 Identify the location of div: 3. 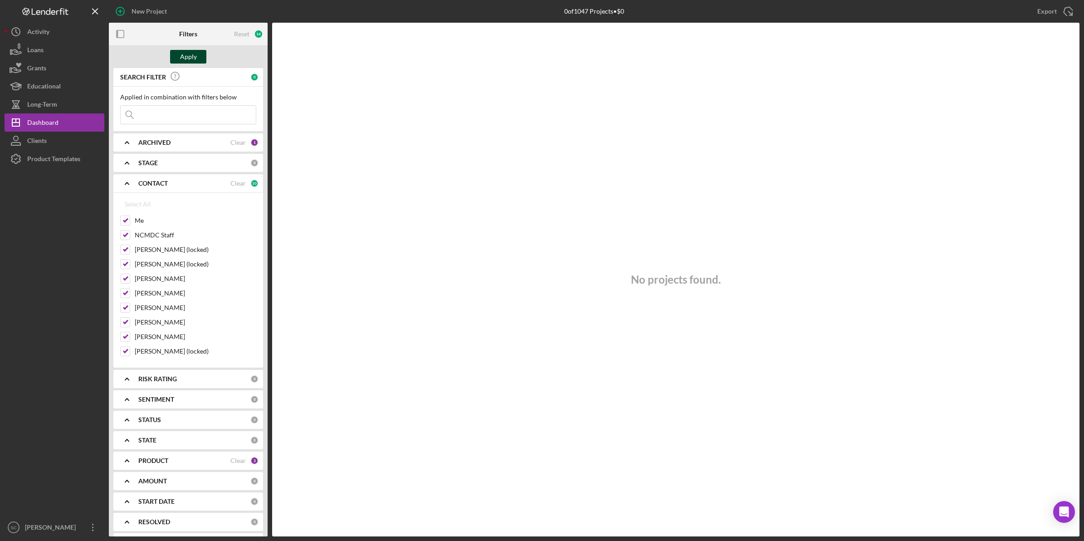
(255, 460).